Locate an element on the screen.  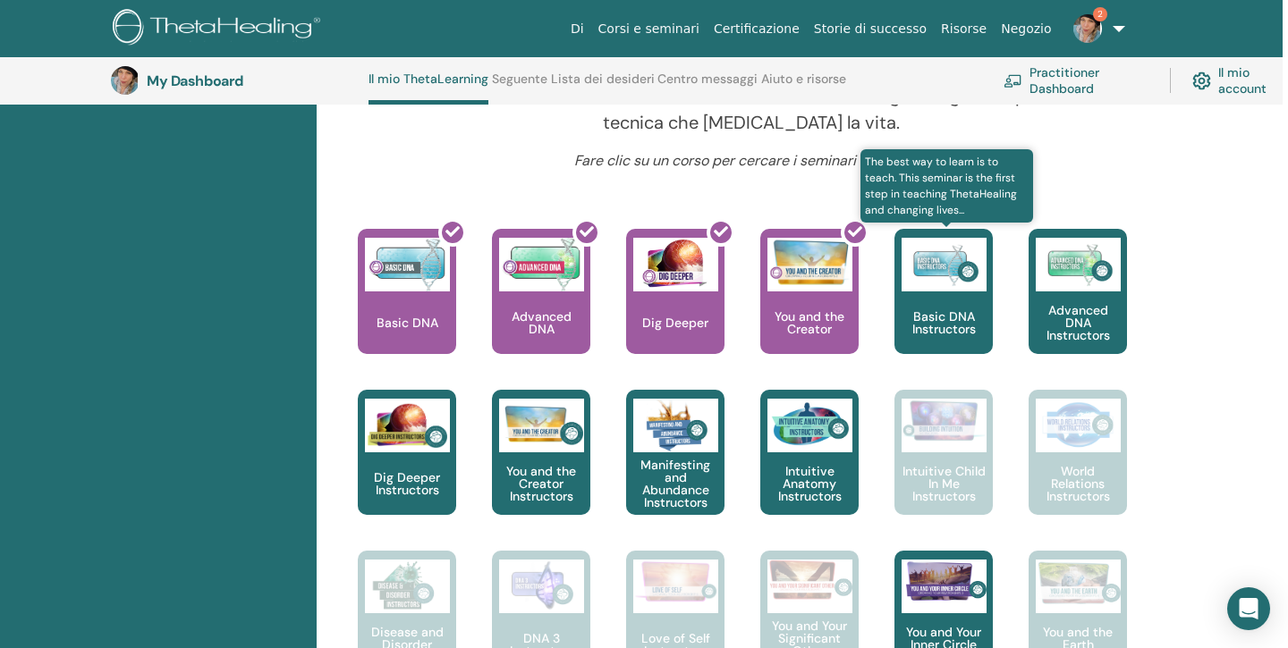
a: You and the Creator Instructors You and the Creator Instructors is located at coordinates (541, 470).